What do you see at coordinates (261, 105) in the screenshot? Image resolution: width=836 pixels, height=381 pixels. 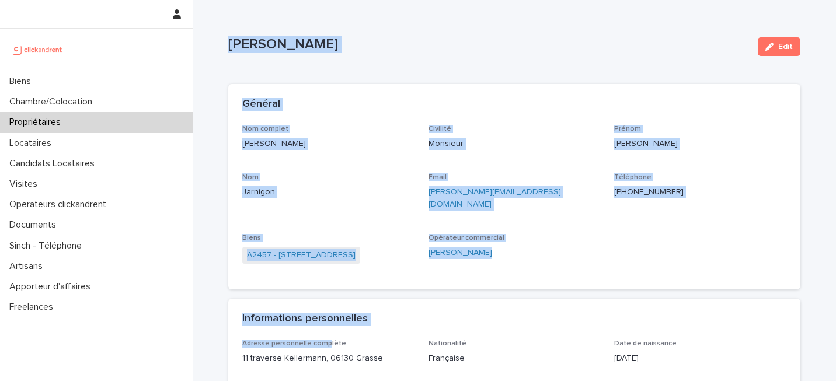 I see `h2: Général` at bounding box center [261, 105].